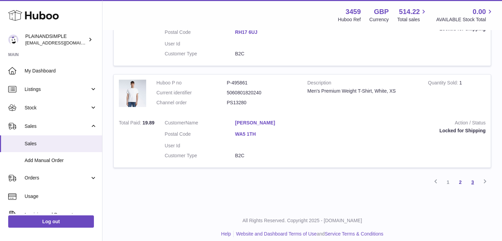 Image resolution: width=502 pixels, height=241 pixels. Describe the element at coordinates (191, 83) in the screenshot. I see `dt: Huboo P no` at that location.